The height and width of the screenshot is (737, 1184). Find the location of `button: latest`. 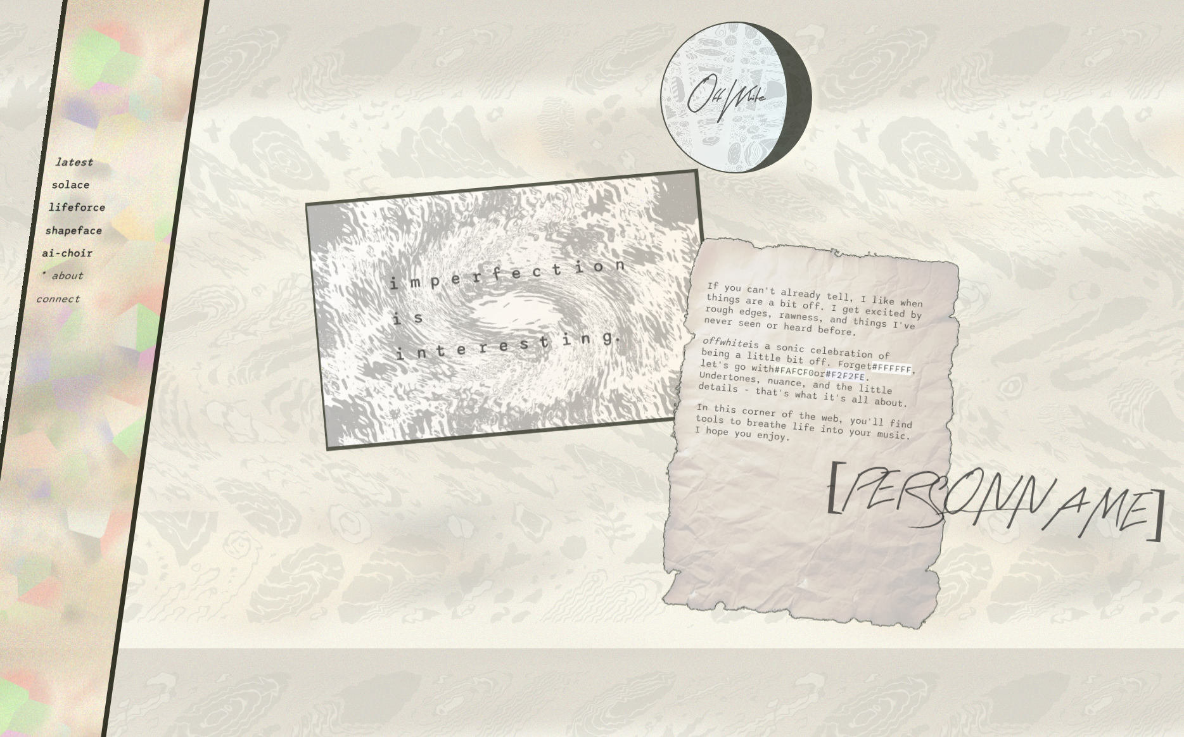

button: latest is located at coordinates (74, 162).